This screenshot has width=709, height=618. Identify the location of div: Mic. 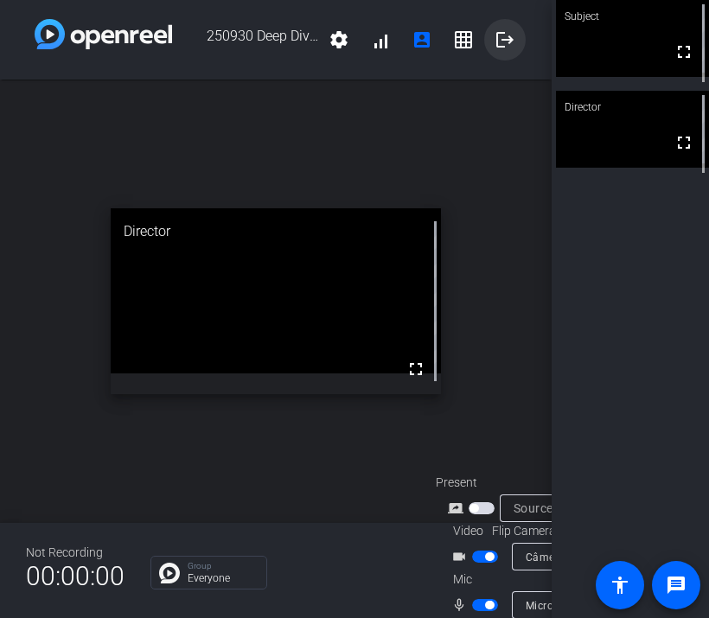
(522, 579).